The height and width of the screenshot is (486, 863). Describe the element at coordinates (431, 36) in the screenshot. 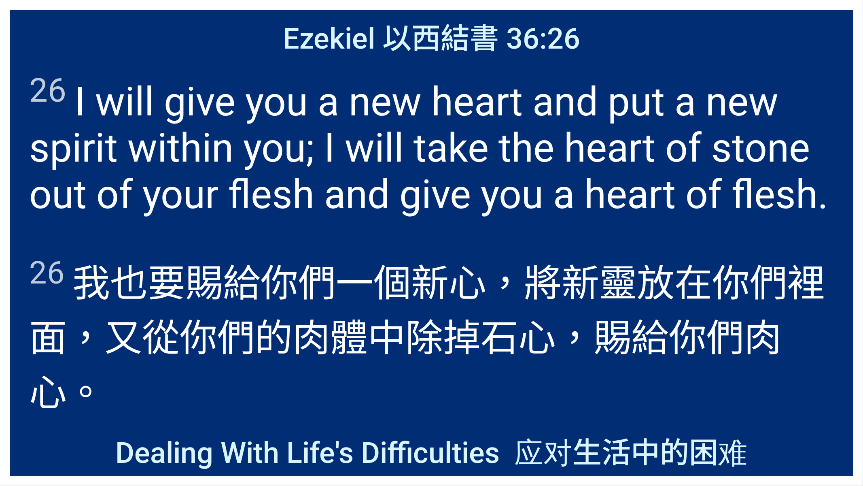

I see `span: Ezekiel 以西結書 36:26` at that location.